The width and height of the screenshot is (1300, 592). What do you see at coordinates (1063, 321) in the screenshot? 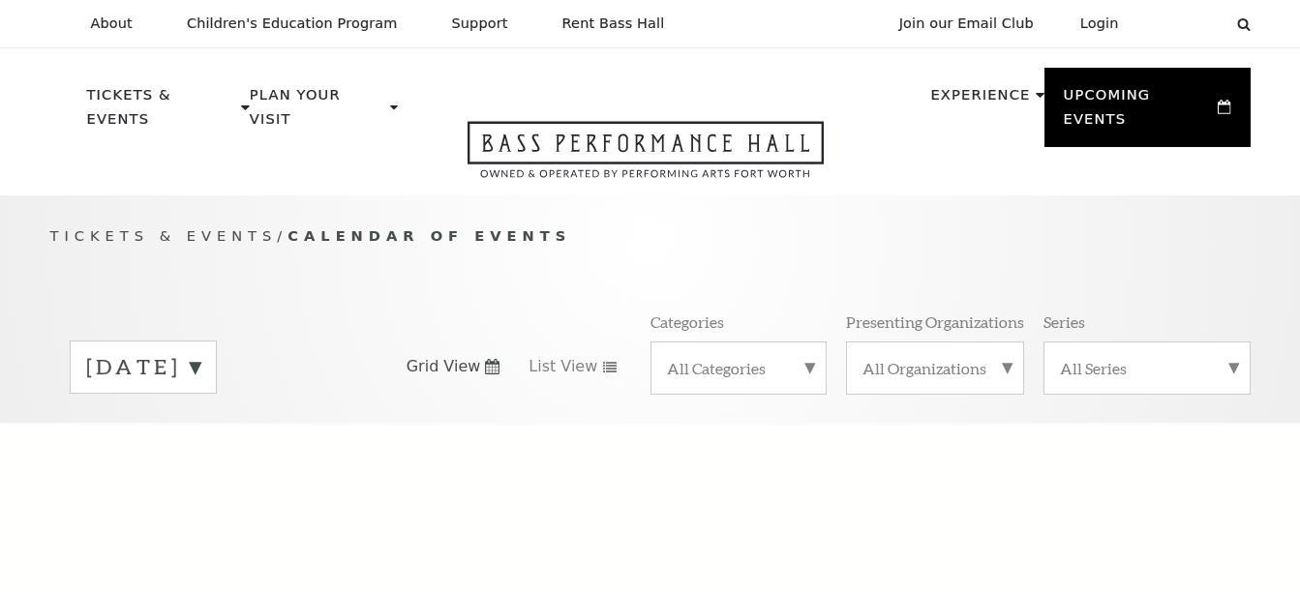
I see `p: Series` at bounding box center [1063, 321].